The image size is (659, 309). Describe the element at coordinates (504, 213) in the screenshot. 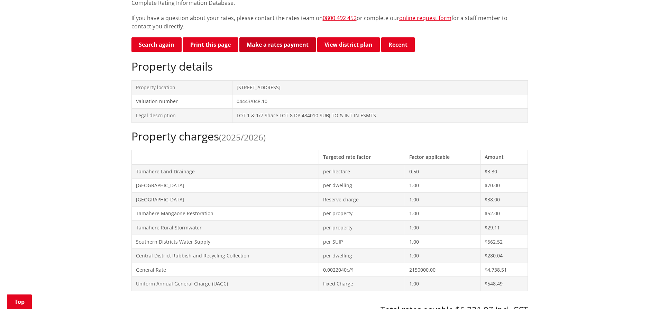

I see `td: $52.00` at that location.